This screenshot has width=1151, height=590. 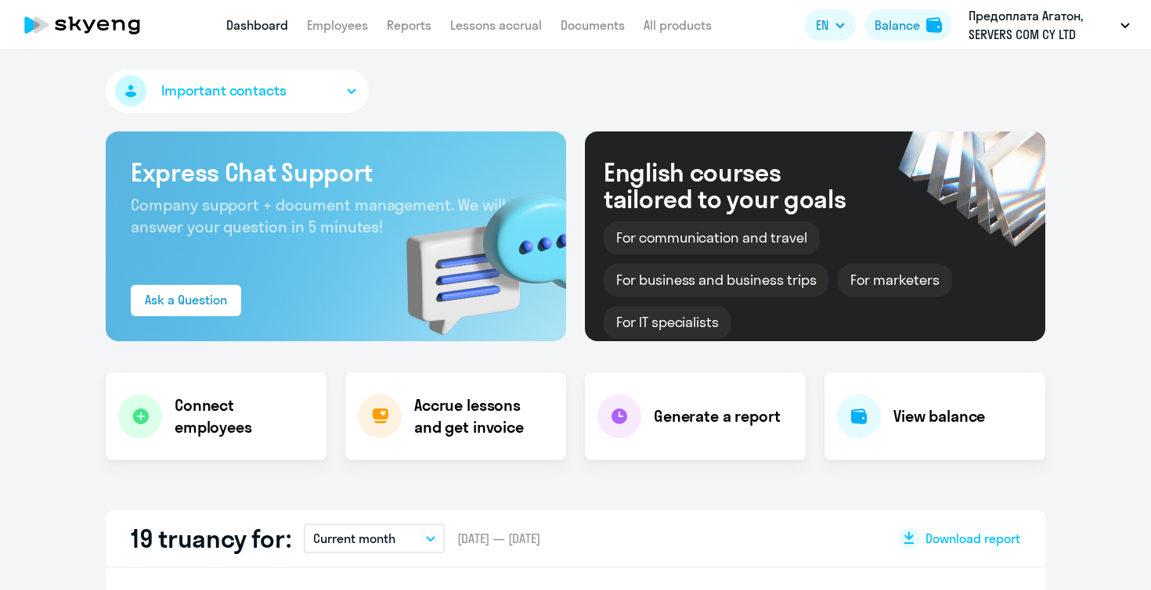 What do you see at coordinates (908, 25) in the screenshot?
I see `a: Balancebalance` at bounding box center [908, 25].